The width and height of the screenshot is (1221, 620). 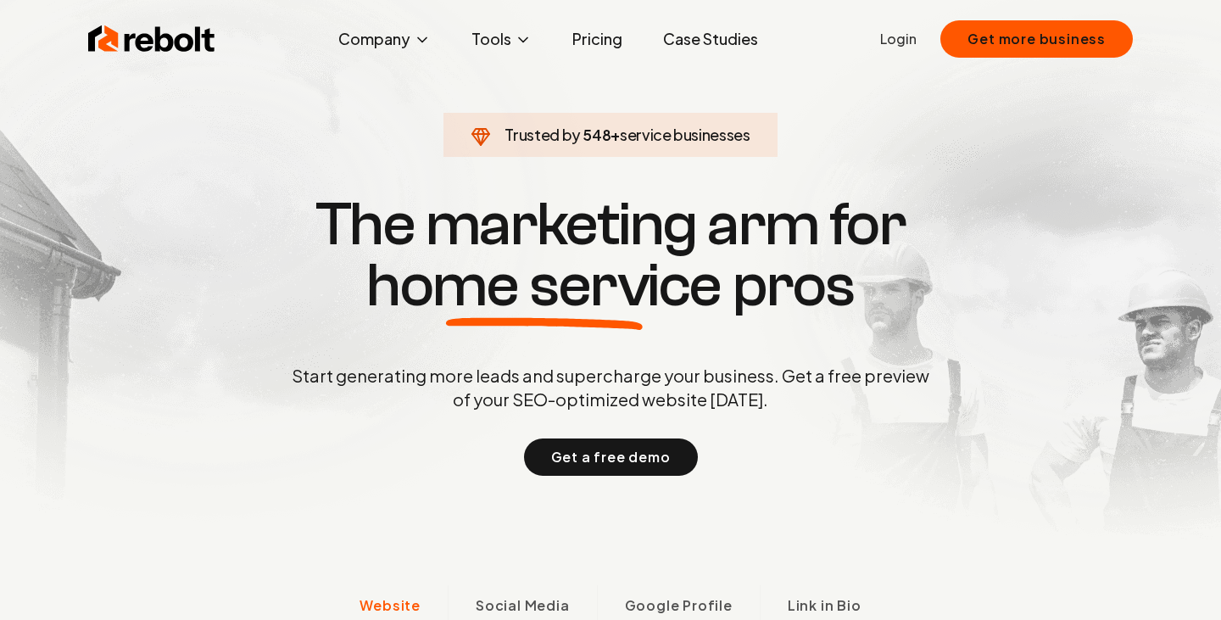 What do you see at coordinates (501, 39) in the screenshot?
I see `button: Tools` at bounding box center [501, 39].